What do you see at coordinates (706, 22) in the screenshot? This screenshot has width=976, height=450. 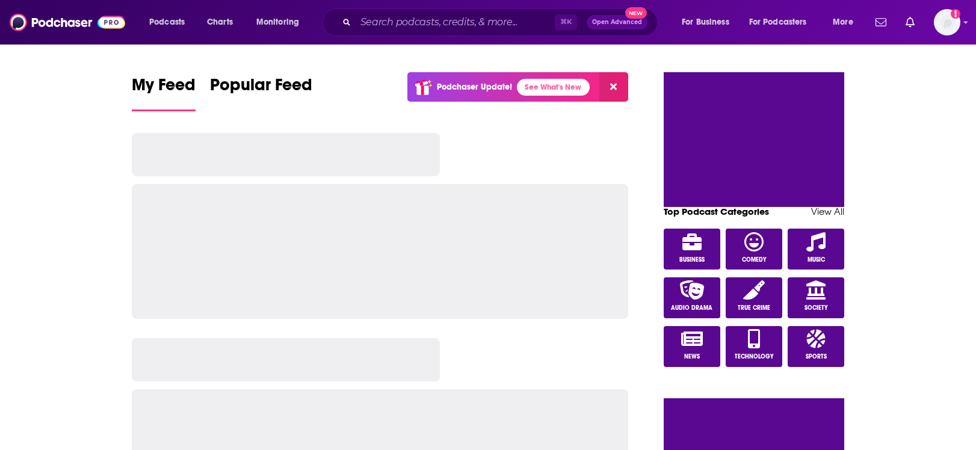 I see `span: For Business` at bounding box center [706, 22].